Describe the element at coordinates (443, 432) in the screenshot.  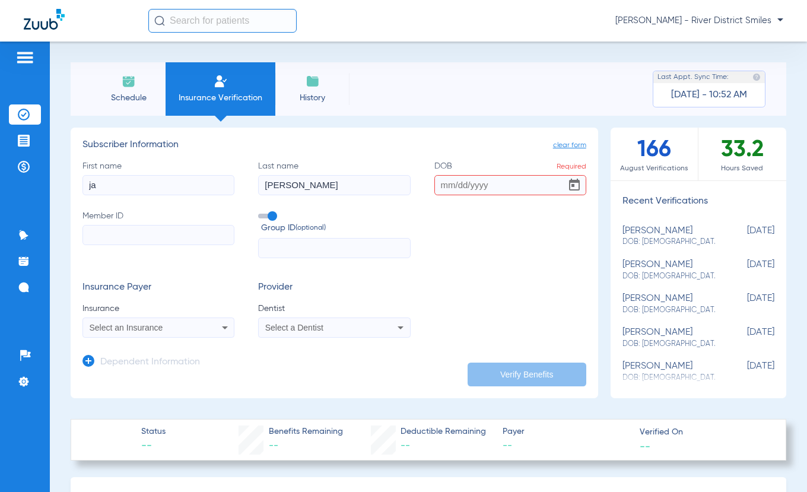
I see `span: Deductible Remaining` at that location.